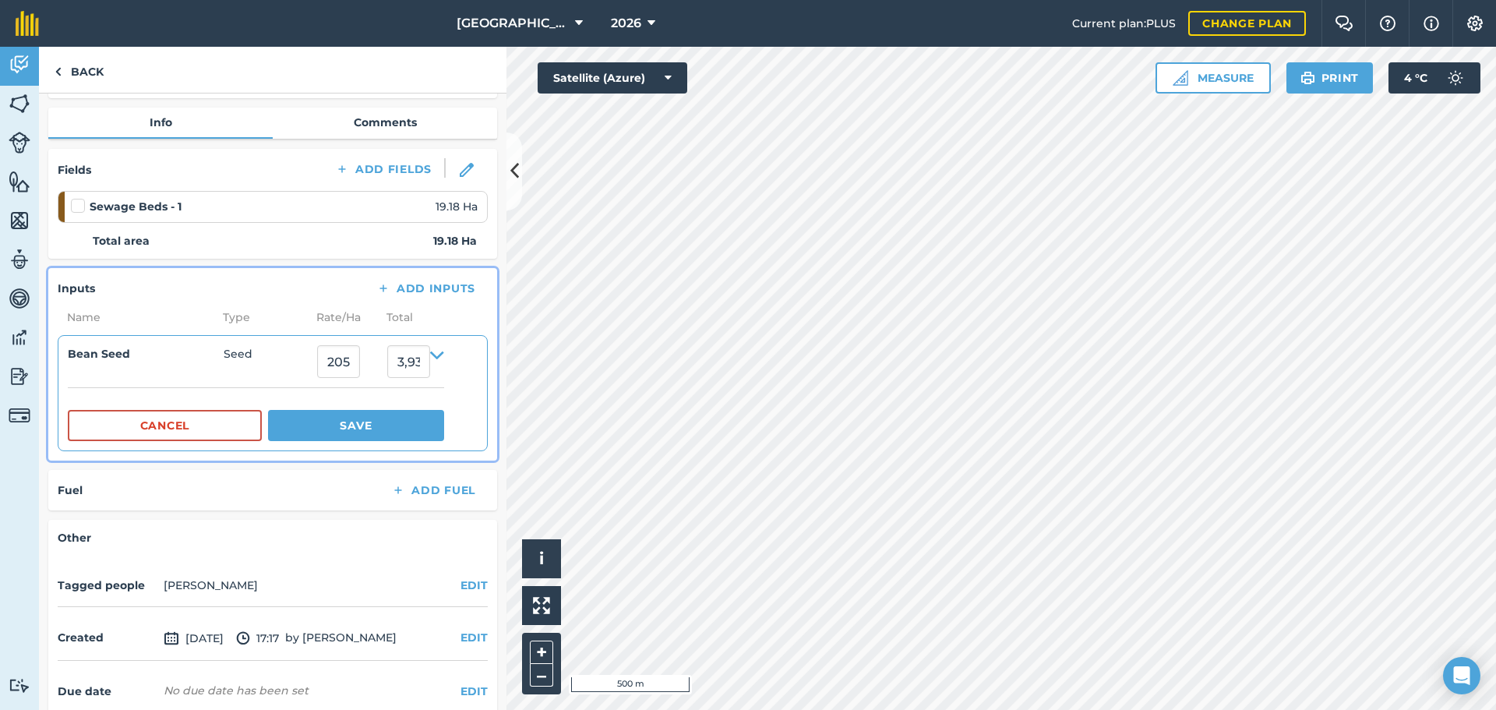 The height and width of the screenshot is (710, 1496). Describe the element at coordinates (76, 288) in the screenshot. I see `h4: Inputs` at that location.